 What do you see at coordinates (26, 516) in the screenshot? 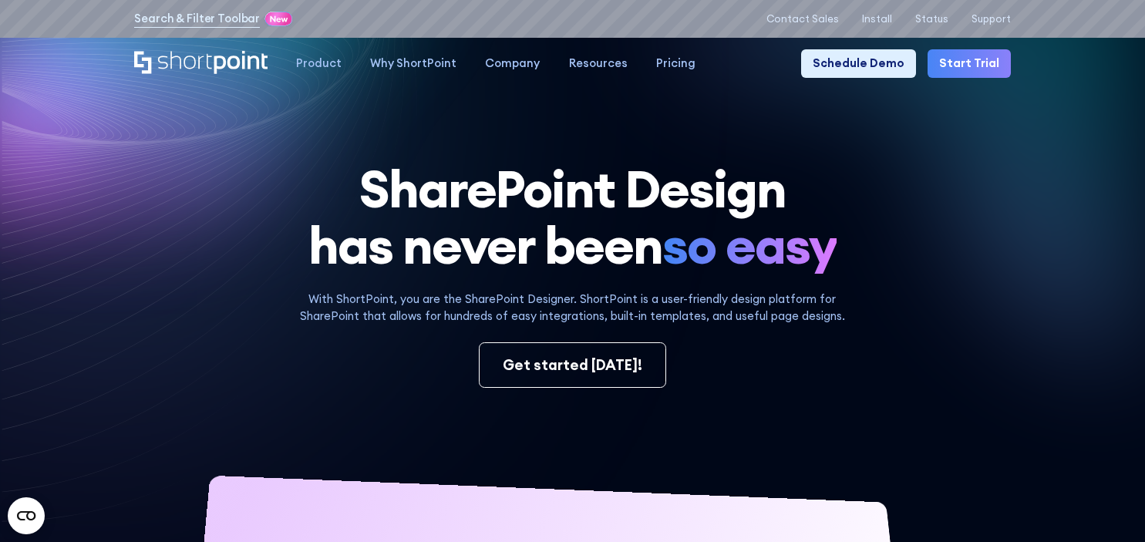
I see `button: Open CMP widget` at bounding box center [26, 516].